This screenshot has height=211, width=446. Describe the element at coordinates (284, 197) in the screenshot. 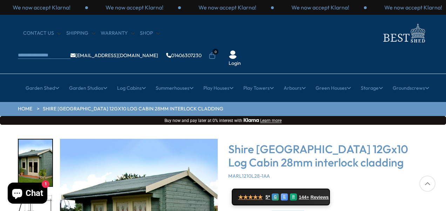

I see `div: E` at that location.